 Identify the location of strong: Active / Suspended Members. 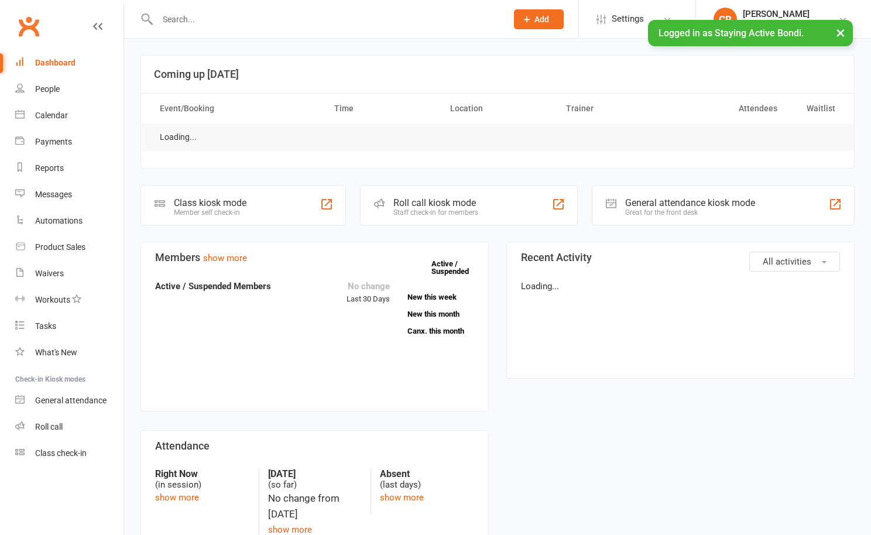
(213, 286).